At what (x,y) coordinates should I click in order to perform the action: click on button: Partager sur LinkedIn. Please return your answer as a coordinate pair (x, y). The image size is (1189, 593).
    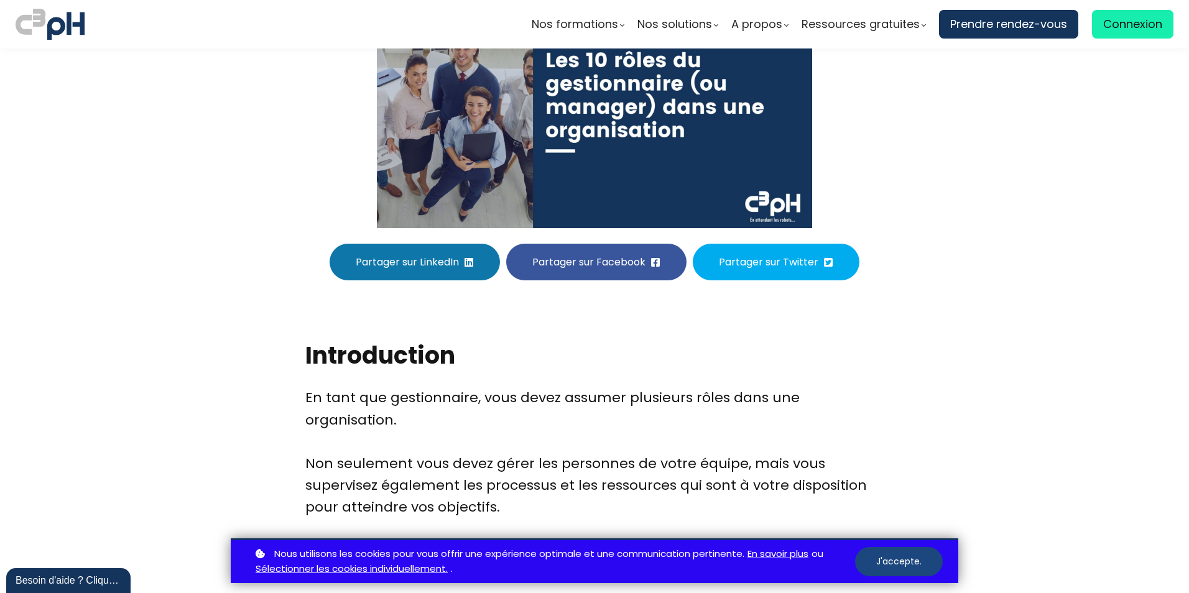
    Looking at the image, I should click on (415, 262).